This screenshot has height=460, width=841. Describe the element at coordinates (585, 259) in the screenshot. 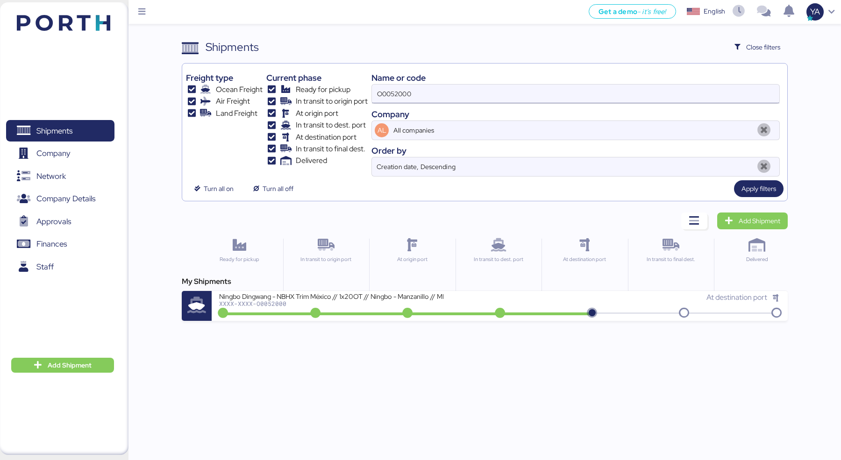

I see `div: At destination port` at that location.